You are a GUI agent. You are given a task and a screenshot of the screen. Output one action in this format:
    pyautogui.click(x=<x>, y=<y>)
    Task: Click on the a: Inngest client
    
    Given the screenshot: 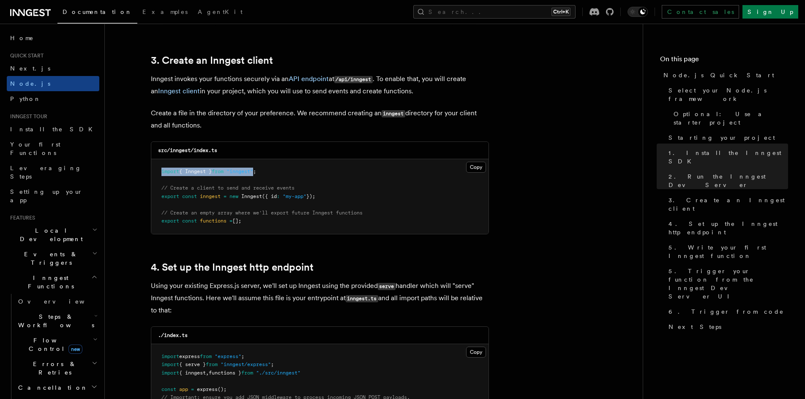 What is the action you would take?
    pyautogui.click(x=179, y=91)
    